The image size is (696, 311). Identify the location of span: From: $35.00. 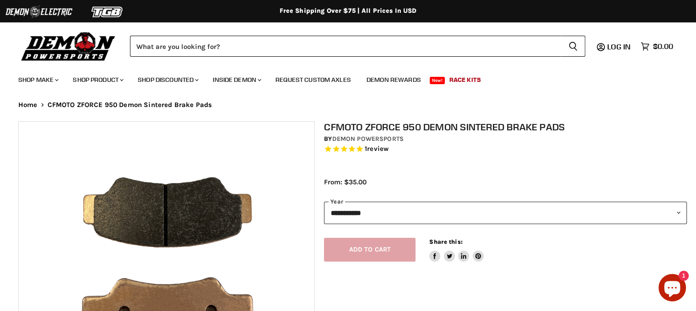
(345, 182).